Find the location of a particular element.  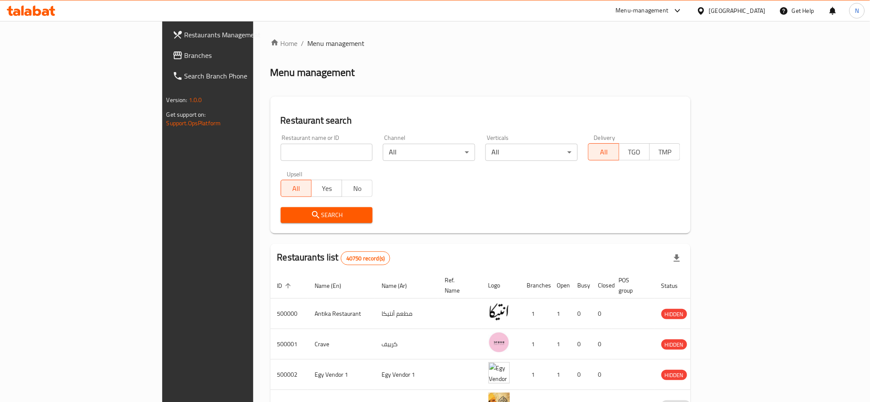

h2: Restaurant search is located at coordinates (481, 121).